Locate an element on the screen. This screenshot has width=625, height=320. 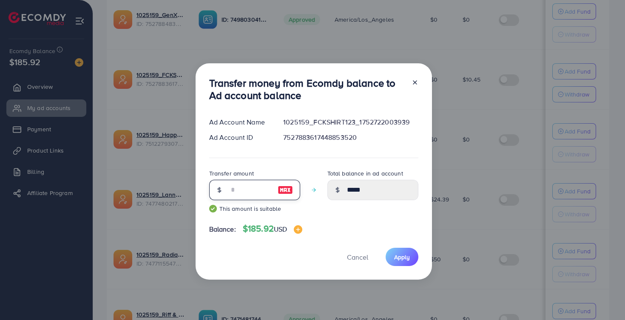
h4: $185.92 is located at coordinates (273, 229).